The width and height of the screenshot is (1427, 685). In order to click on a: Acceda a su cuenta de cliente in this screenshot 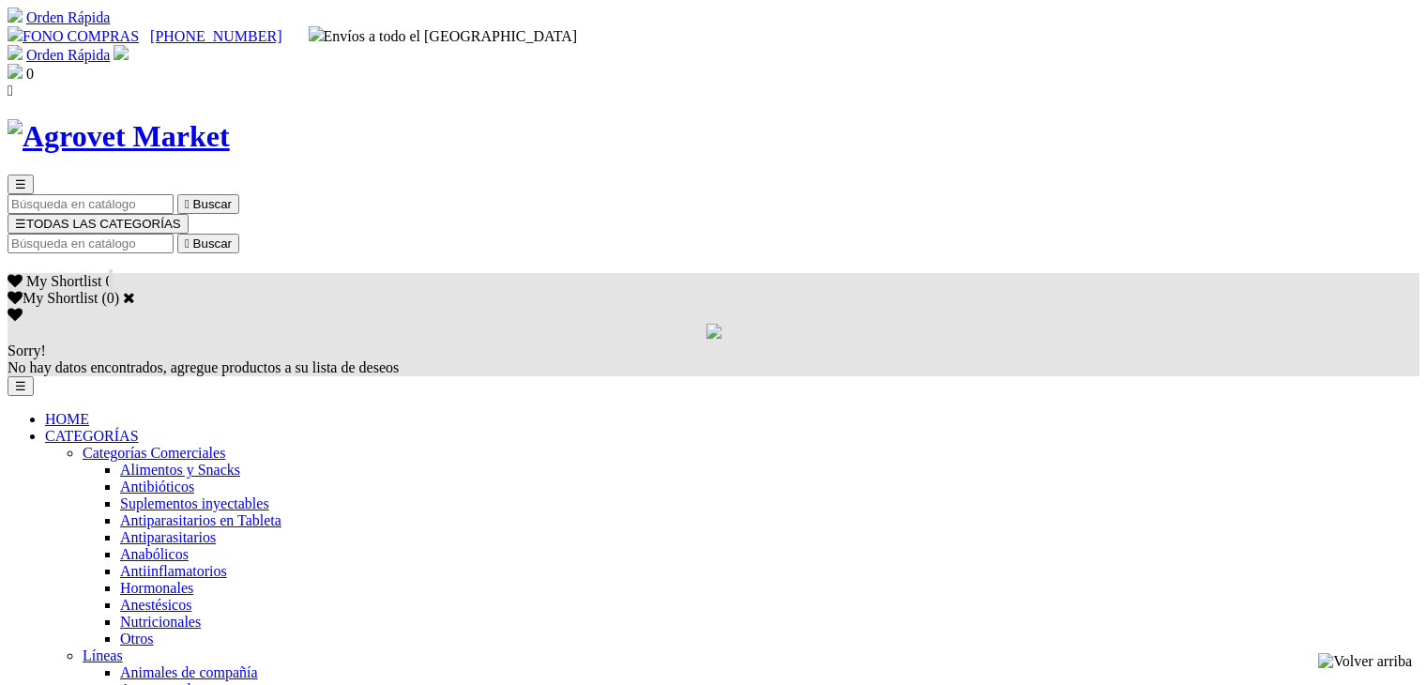, I will do `click(121, 54)`.